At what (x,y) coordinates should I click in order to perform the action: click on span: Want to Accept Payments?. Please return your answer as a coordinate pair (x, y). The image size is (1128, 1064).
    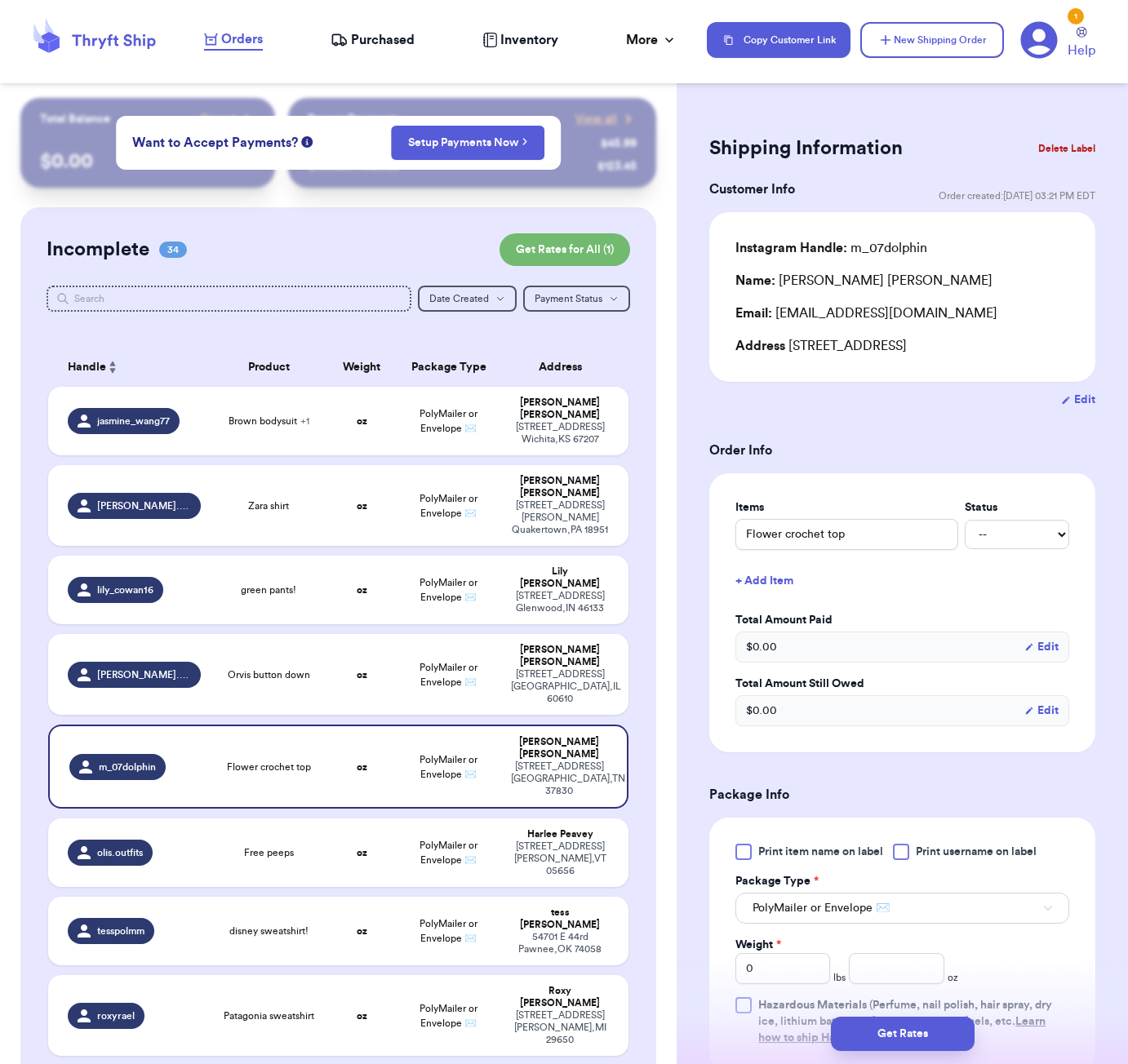
    Looking at the image, I should click on (215, 143).